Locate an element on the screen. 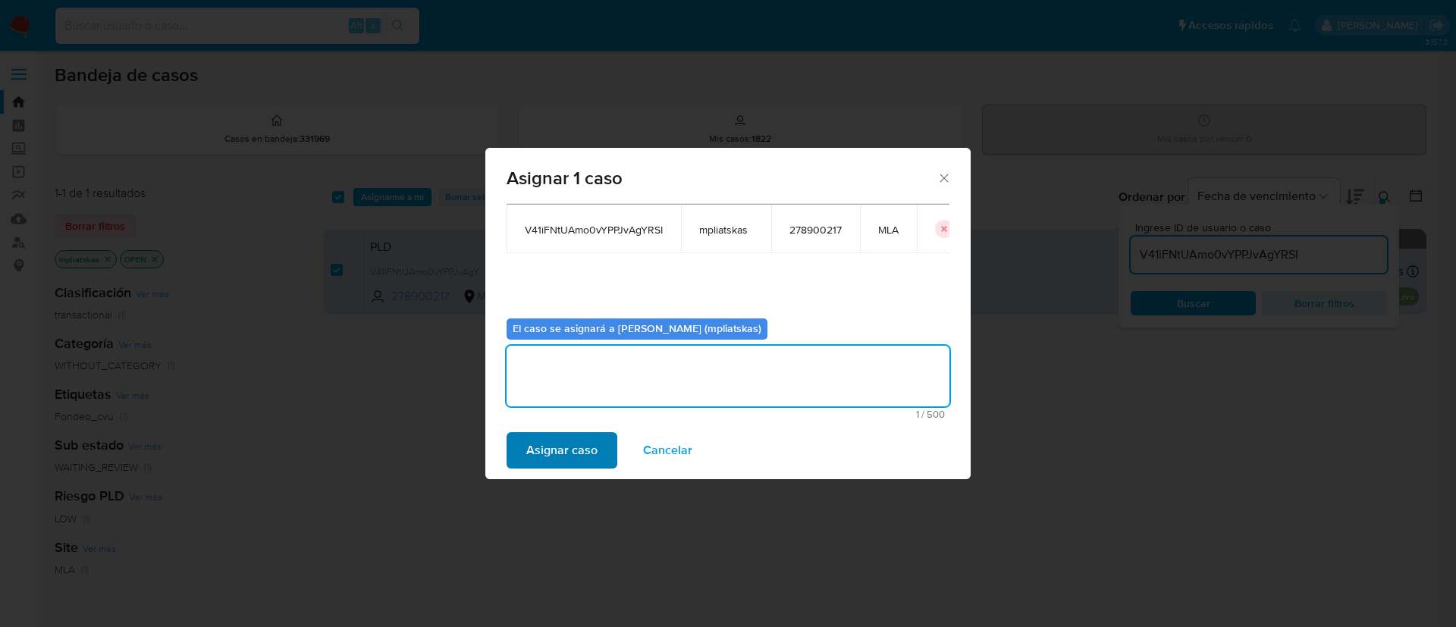  span: V41iFNtUAmo0vYPPJvAgYRSI is located at coordinates (594, 230).